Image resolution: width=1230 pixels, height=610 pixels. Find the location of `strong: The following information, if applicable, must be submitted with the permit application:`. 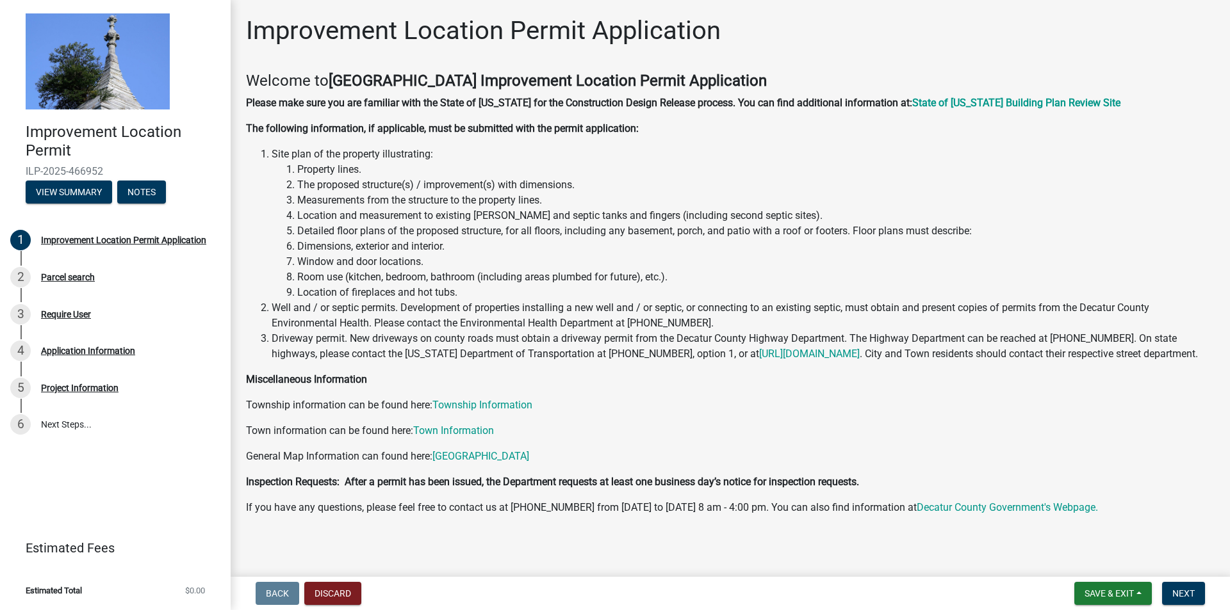

strong: The following information, if applicable, must be submitted with the permit application: is located at coordinates (442, 128).